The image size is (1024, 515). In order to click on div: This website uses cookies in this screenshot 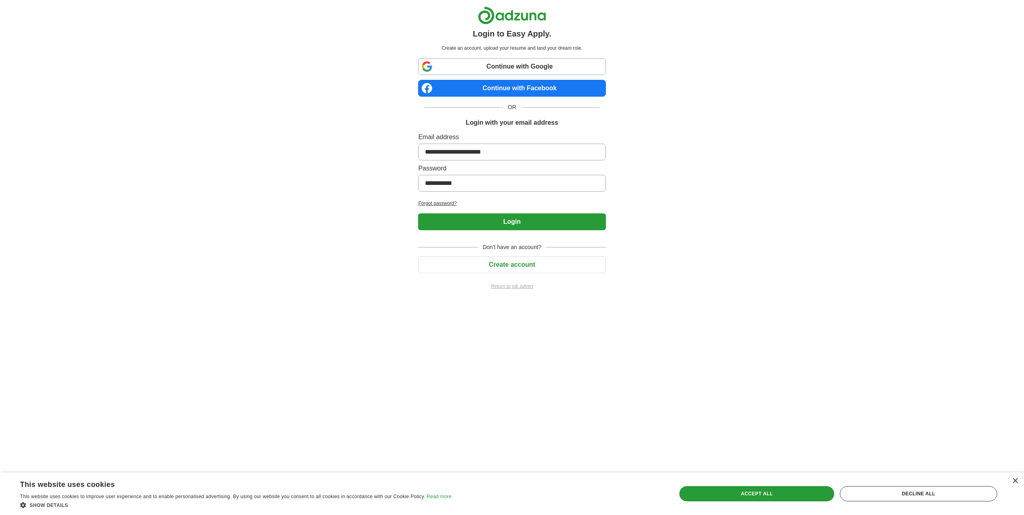, I will do `click(225, 483)`.